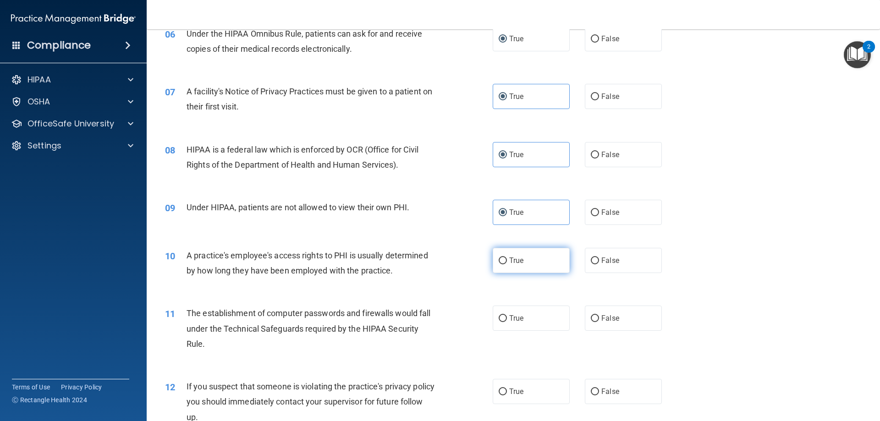  I want to click on span: The establishment of computer passwords and firewalls would fall under the Technical Safeguards r..., so click(309, 328).